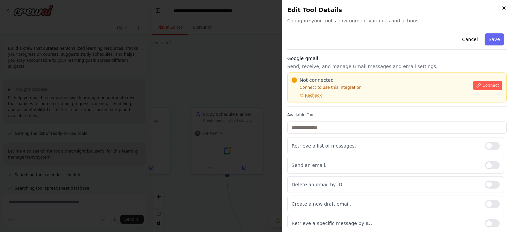 The image size is (512, 232). What do you see at coordinates (491, 85) in the screenshot?
I see `span: Connect` at bounding box center [491, 85].